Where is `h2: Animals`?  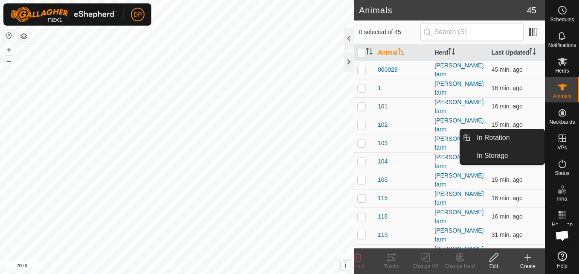 h2: Animals is located at coordinates (443, 10).